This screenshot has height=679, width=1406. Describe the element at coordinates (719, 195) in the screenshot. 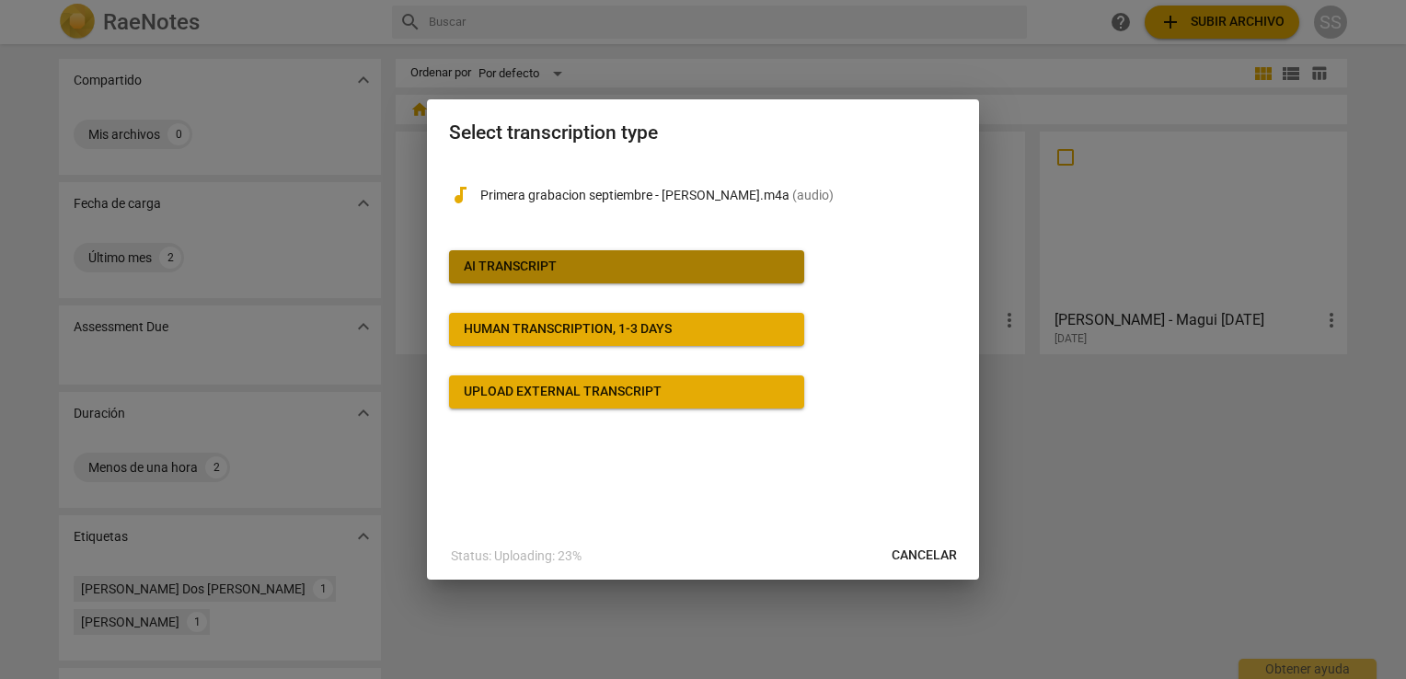

I see `p: Primera grabacion septiembre - Sebastián Sosa.m4a(audio)` at that location.